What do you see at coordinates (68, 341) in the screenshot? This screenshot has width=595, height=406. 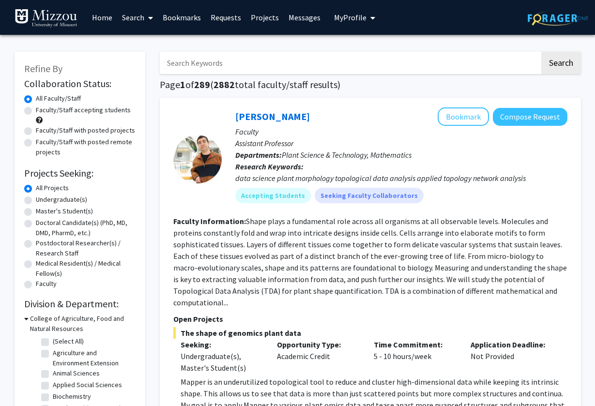 I see `label: (Select All)` at bounding box center [68, 341].